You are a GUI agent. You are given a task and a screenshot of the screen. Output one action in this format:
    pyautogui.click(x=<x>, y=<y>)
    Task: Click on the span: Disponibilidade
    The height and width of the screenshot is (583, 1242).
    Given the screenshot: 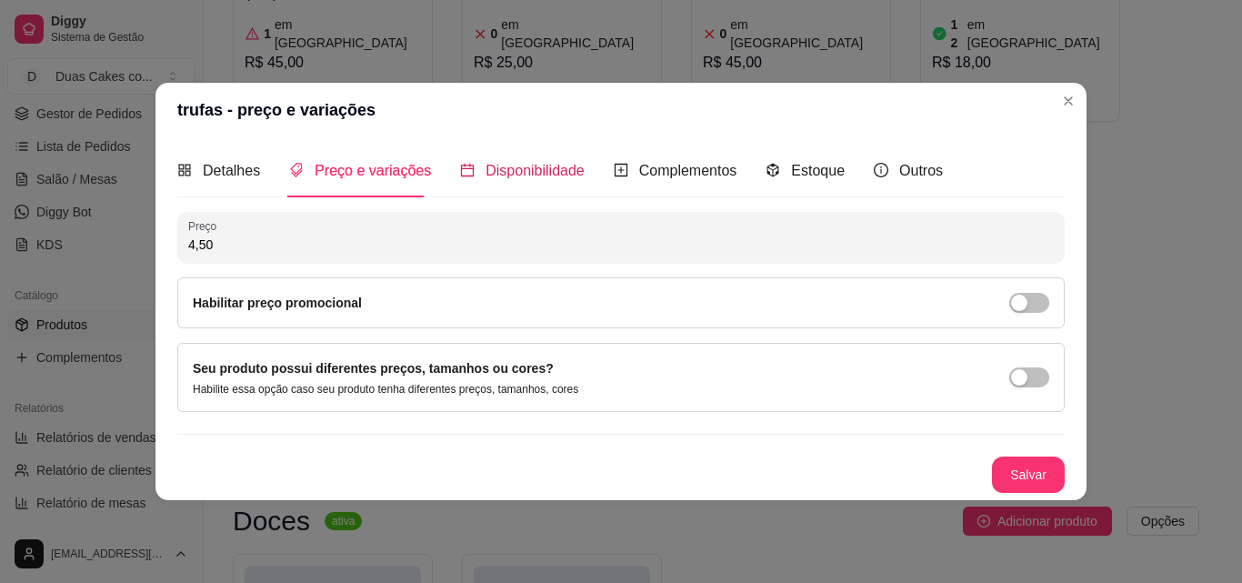 What is the action you would take?
    pyautogui.click(x=535, y=170)
    